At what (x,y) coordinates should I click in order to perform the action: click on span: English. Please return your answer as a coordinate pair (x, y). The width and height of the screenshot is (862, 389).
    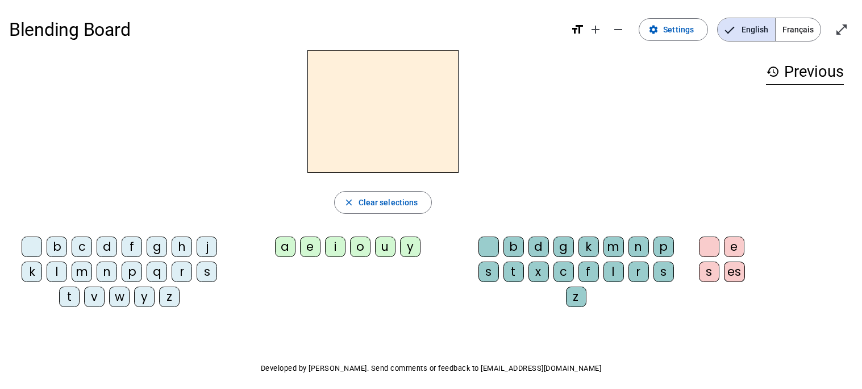
    Looking at the image, I should click on (746, 30).